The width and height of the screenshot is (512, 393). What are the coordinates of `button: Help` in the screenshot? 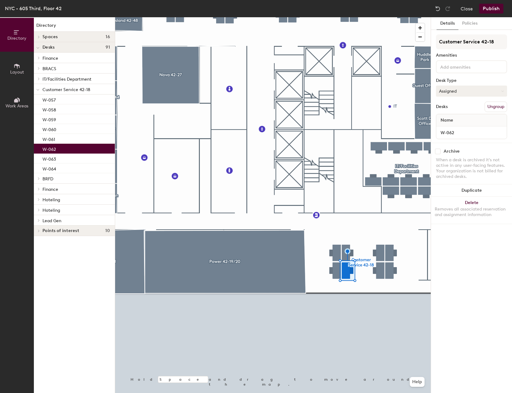 It's located at (417, 382).